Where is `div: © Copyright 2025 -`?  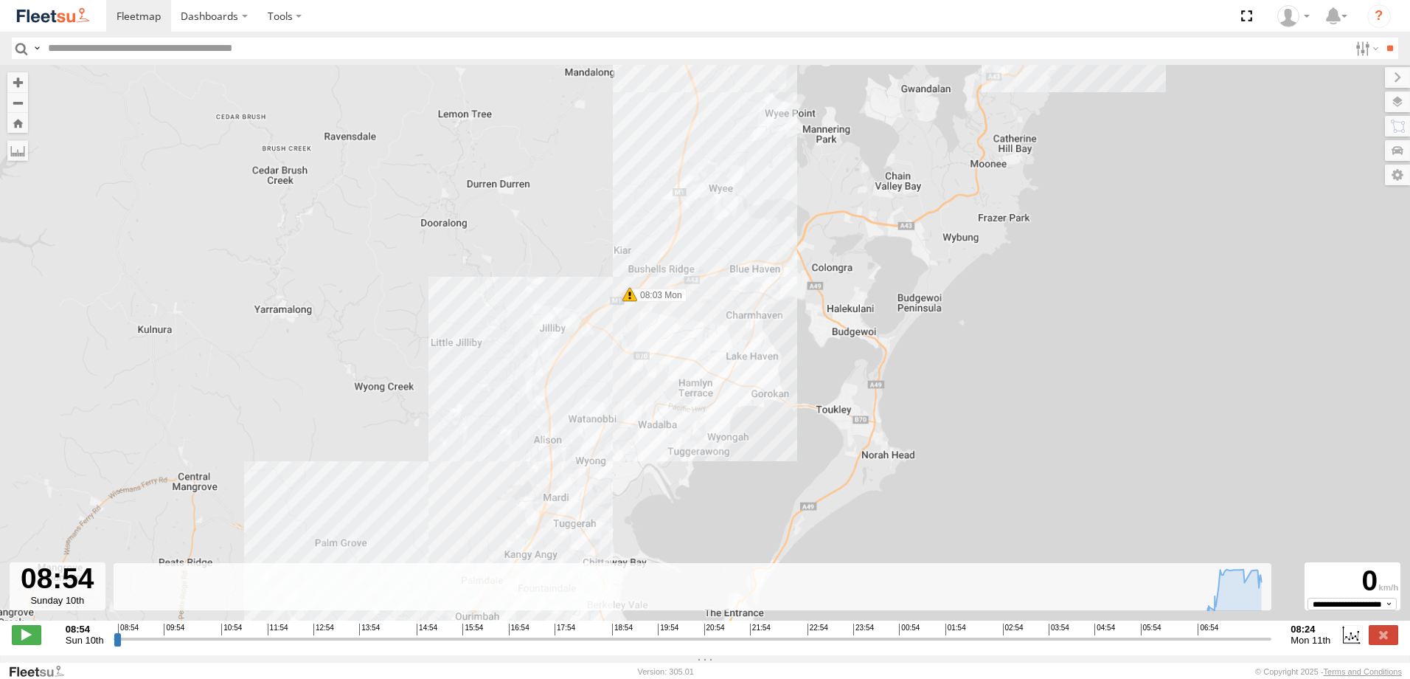 div: © Copyright 2025 - is located at coordinates (1328, 671).